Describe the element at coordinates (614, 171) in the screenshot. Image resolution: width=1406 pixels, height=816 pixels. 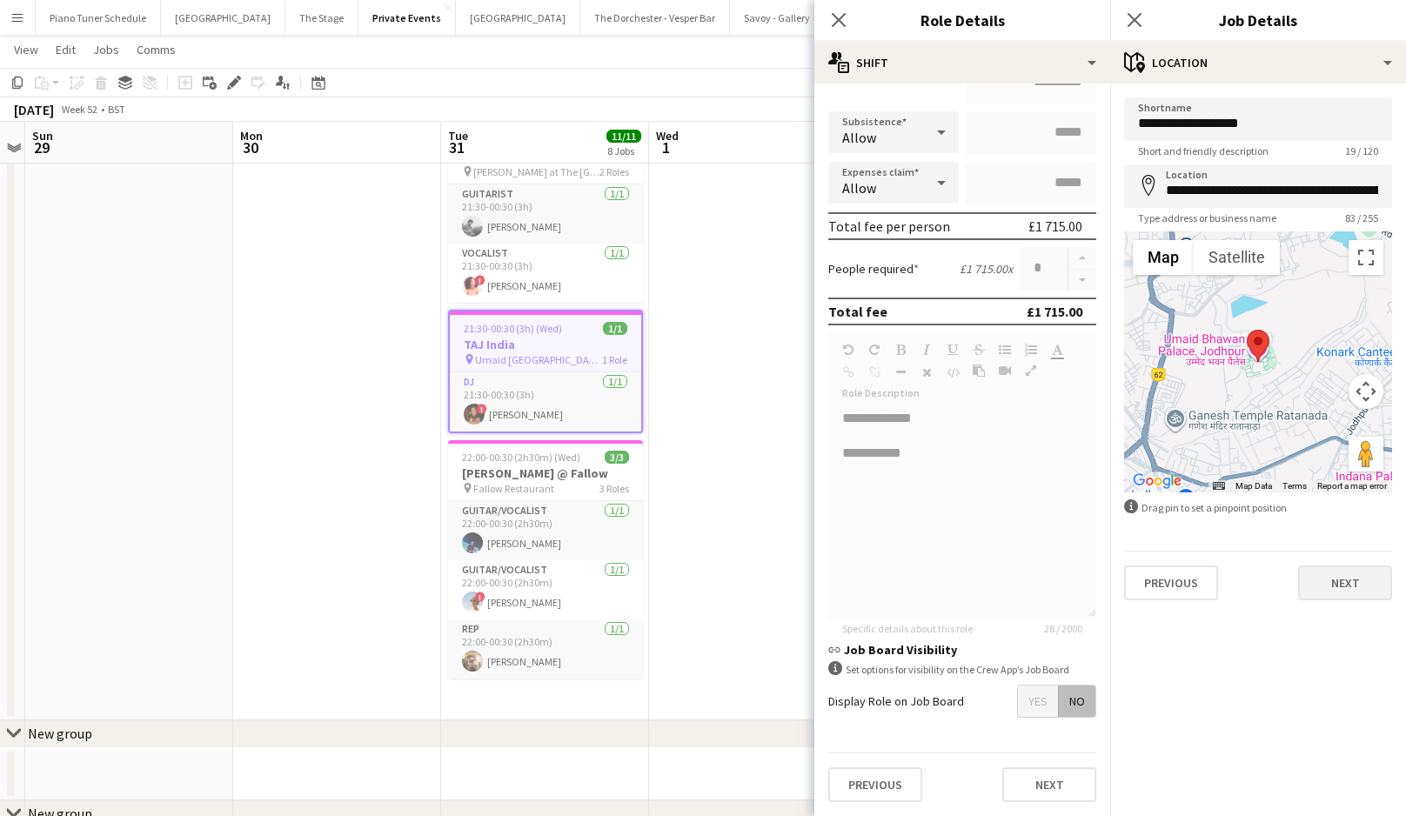
I see `span: 2 Roles` at that location.